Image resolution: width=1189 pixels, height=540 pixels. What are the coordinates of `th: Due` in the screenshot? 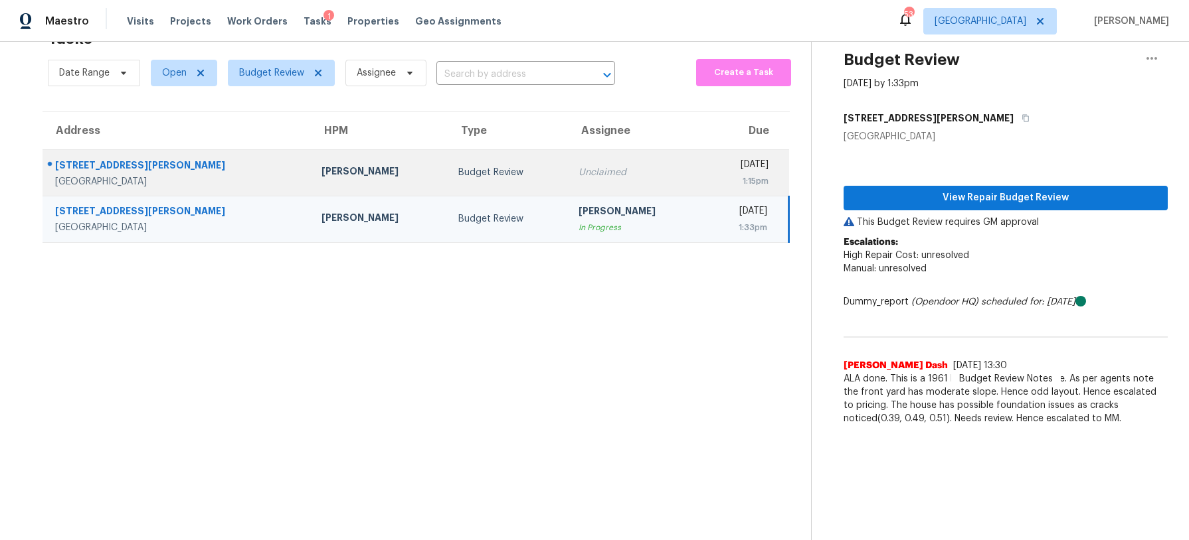 It's located at (746, 131).